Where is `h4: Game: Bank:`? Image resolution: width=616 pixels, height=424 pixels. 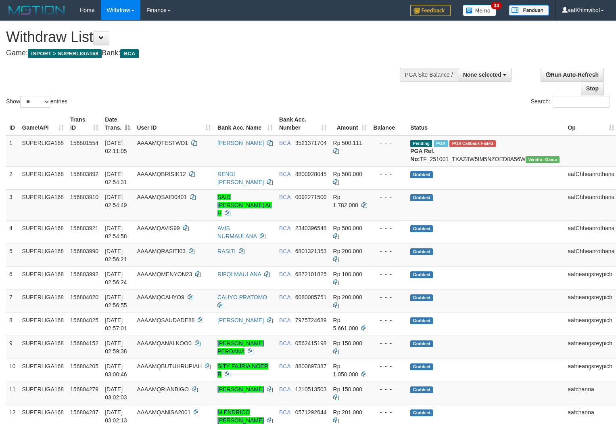 h4: Game: Bank: is located at coordinates (204, 53).